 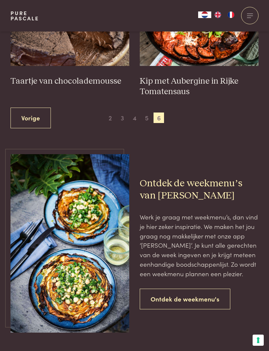 What do you see at coordinates (218, 15) in the screenshot?
I see `aside: Language selected: Nederlands` at bounding box center [218, 15].